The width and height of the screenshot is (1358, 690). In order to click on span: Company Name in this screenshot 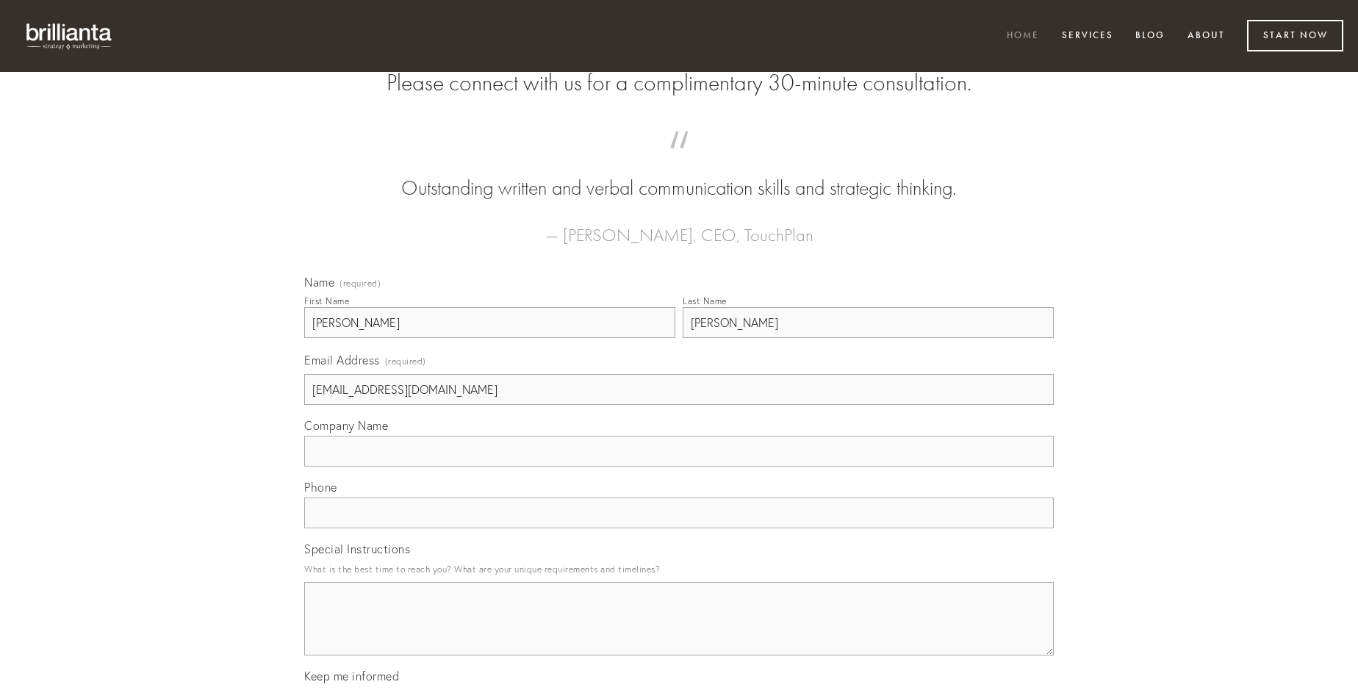, I will do `click(346, 425)`.